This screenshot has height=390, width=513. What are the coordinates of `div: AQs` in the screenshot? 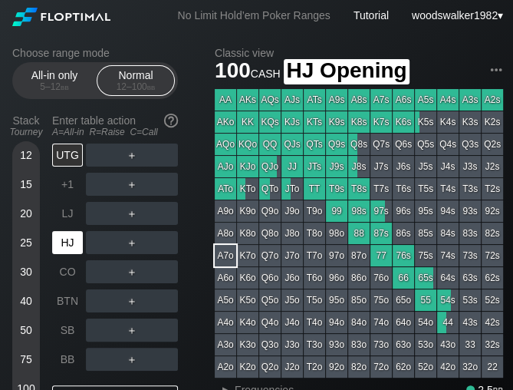 It's located at (270, 100).